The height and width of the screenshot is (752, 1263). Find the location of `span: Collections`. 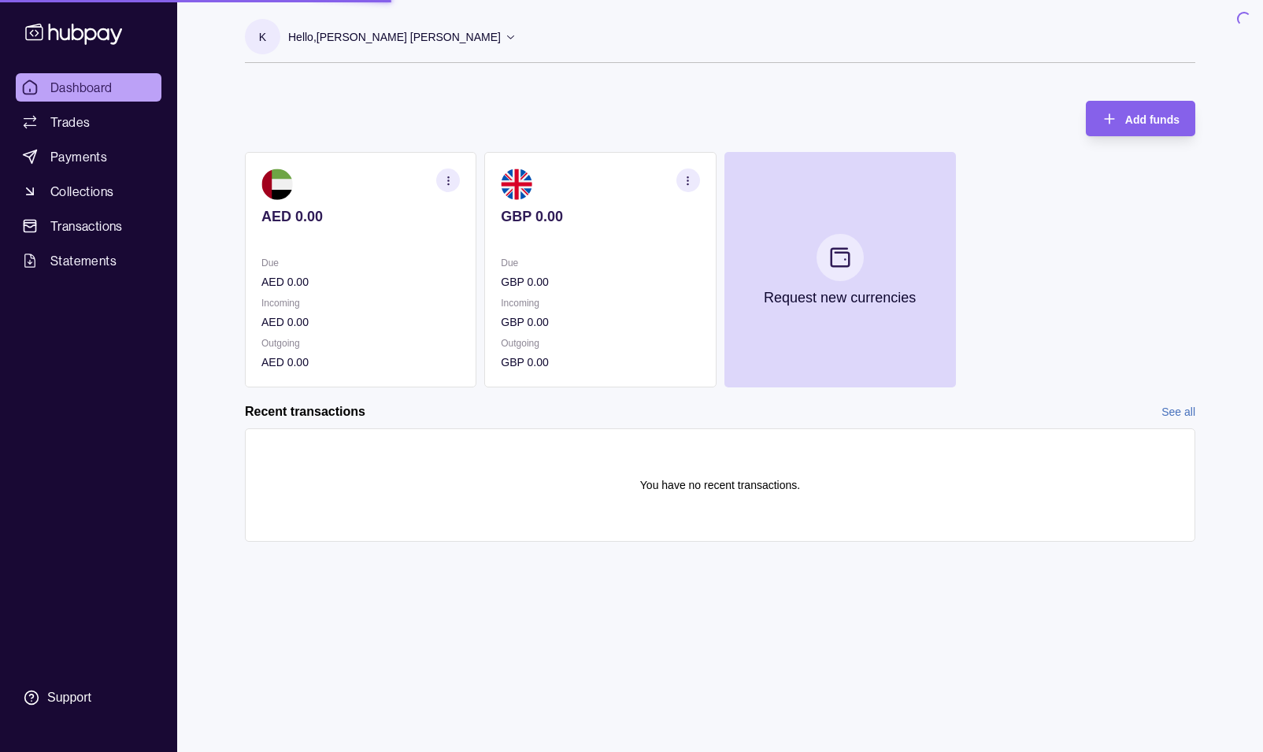

span: Collections is located at coordinates (82, 191).